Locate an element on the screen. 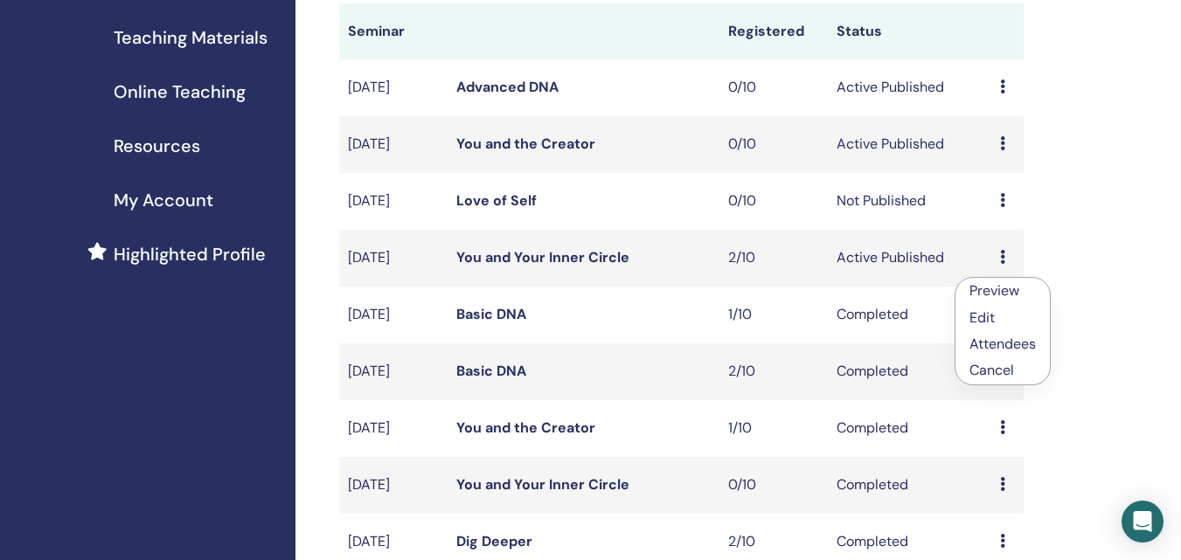 This screenshot has height=560, width=1181. span: Teaching Materials is located at coordinates (191, 38).